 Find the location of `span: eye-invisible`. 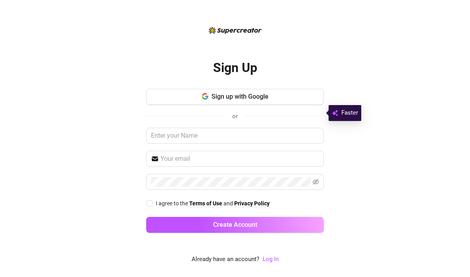

span: eye-invisible is located at coordinates (316, 182).